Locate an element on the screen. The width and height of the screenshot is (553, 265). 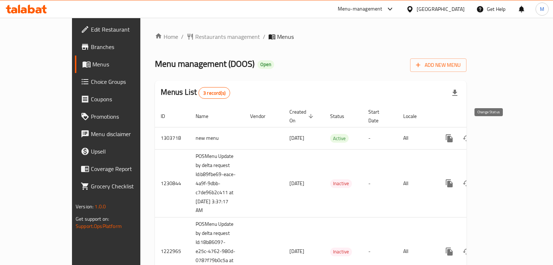
span: ID is located at coordinates (168, 116).